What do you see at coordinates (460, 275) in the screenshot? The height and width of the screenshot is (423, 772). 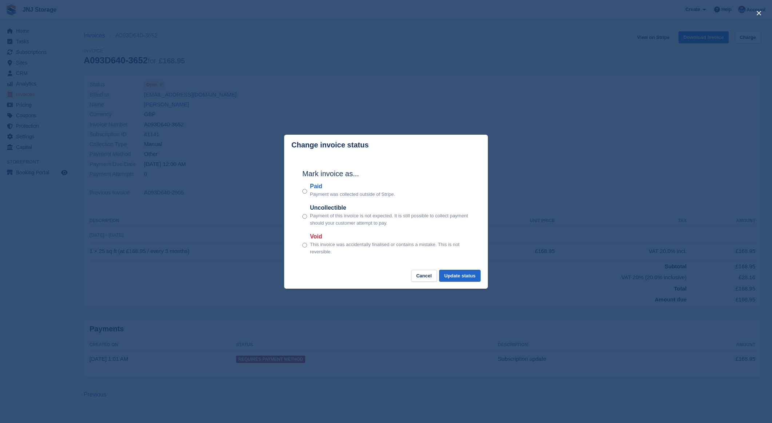 I see `button: Update status` at bounding box center [460, 275].